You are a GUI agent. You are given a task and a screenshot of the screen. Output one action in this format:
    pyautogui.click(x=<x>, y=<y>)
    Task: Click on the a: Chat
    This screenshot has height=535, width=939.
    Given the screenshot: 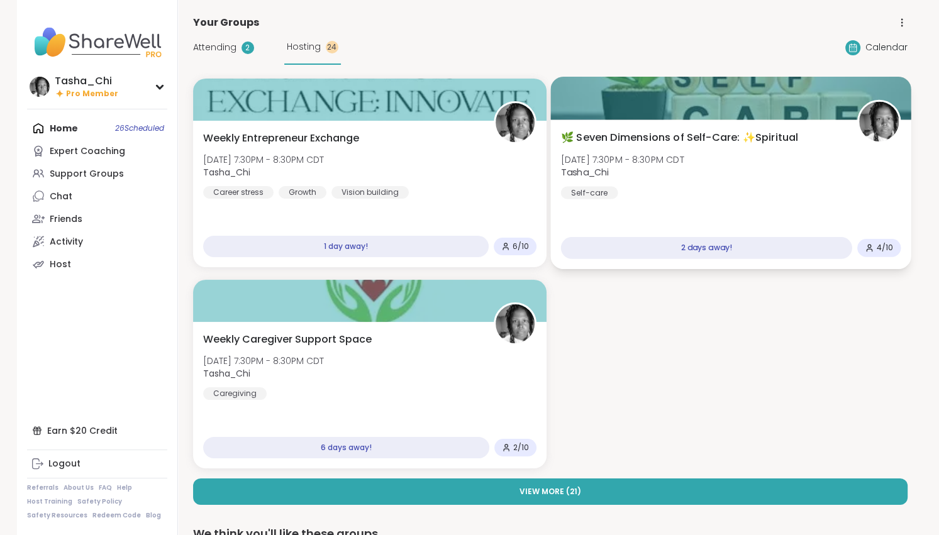 What is the action you would take?
    pyautogui.click(x=97, y=196)
    